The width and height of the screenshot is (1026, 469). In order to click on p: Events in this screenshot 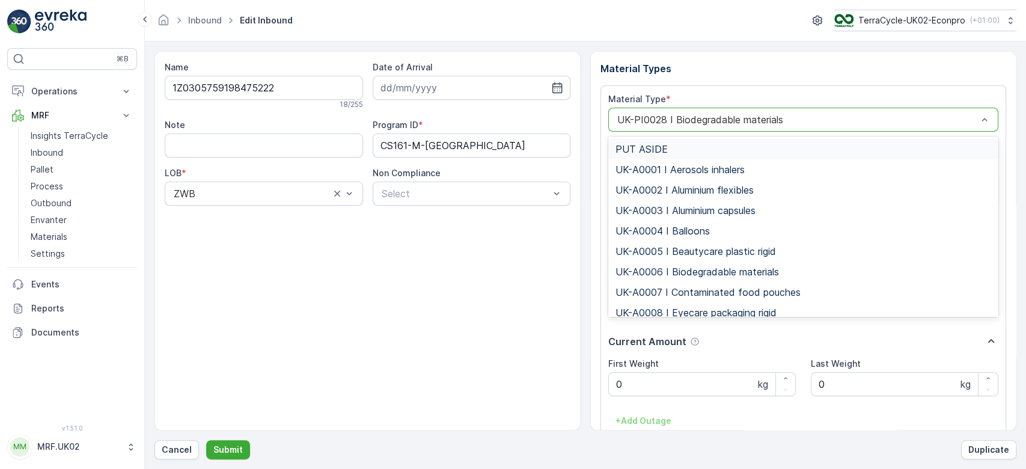, I will do `click(82, 284)`.